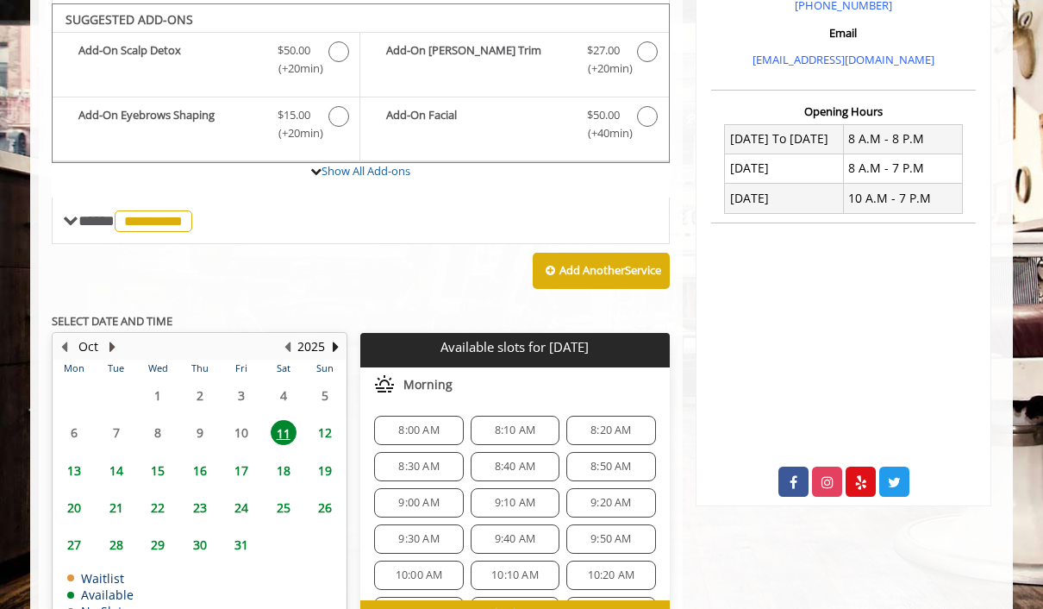 The height and width of the screenshot is (609, 1043). What do you see at coordinates (199, 469) in the screenshot?
I see `td: Select day16` at bounding box center [199, 469].